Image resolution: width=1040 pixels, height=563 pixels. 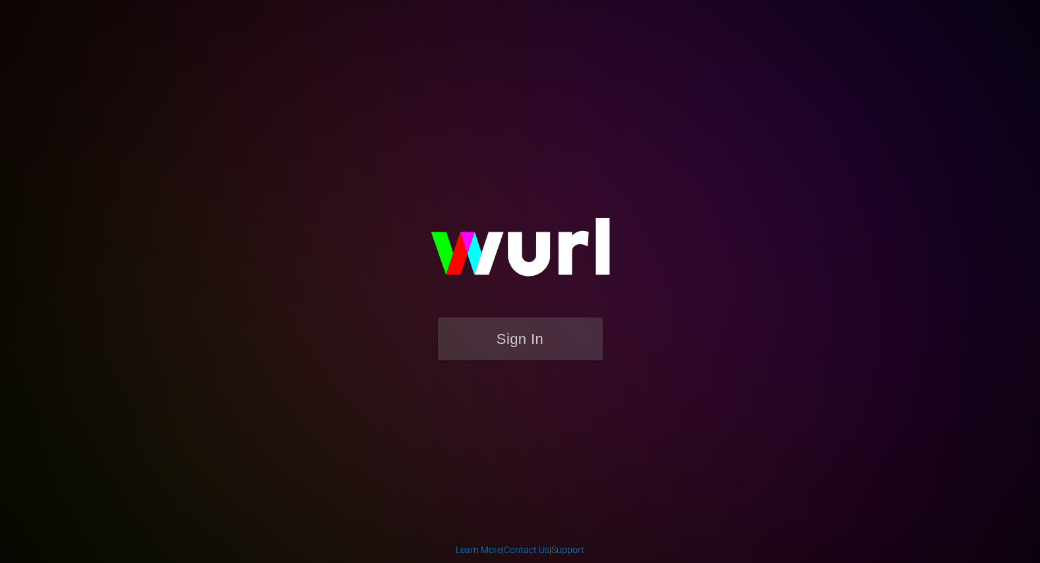 What do you see at coordinates (520, 338) in the screenshot?
I see `button: Sign In` at bounding box center [520, 338].